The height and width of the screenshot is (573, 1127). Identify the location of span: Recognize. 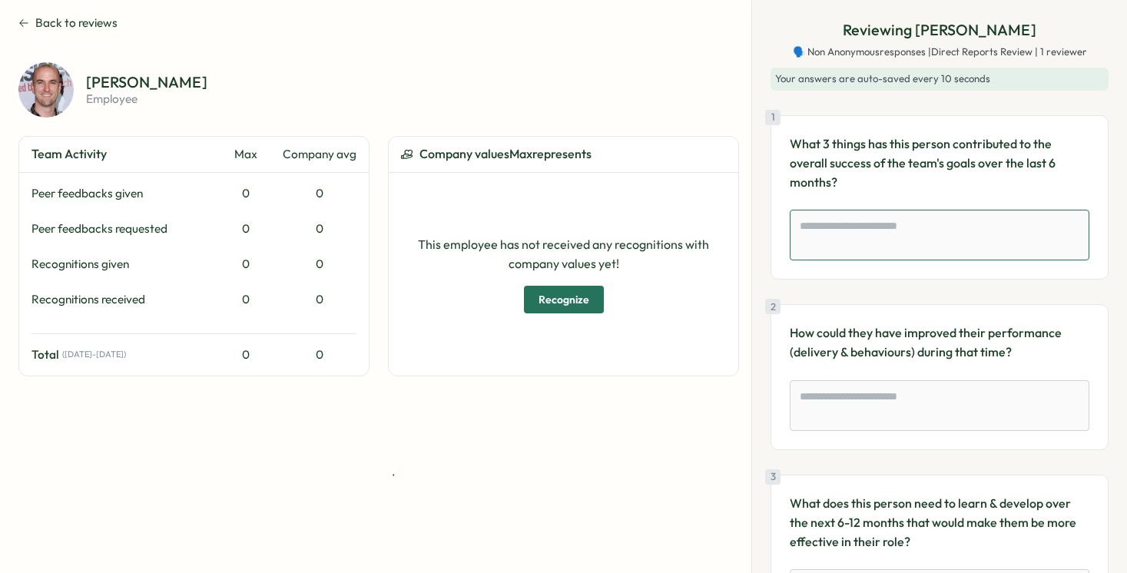
(564, 300).